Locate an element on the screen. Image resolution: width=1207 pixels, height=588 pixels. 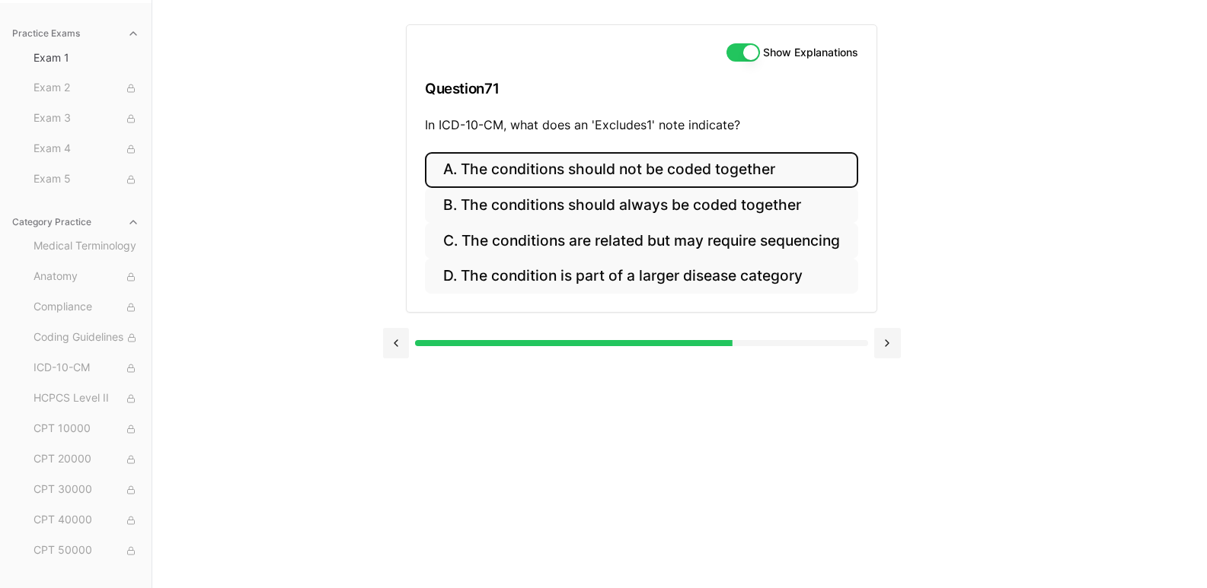
button: Exam 4 is located at coordinates (86, 149).